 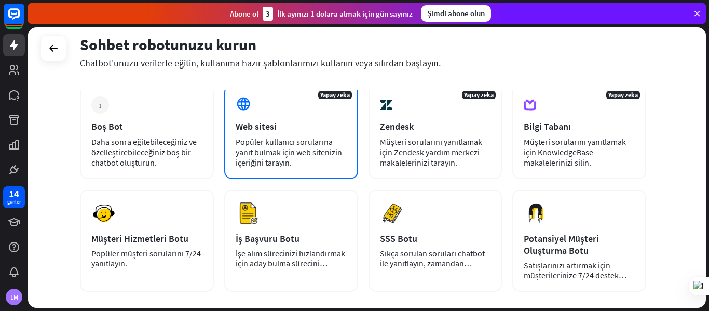 What do you see at coordinates (397, 126) in the screenshot?
I see `font: Zendesk` at bounding box center [397, 126].